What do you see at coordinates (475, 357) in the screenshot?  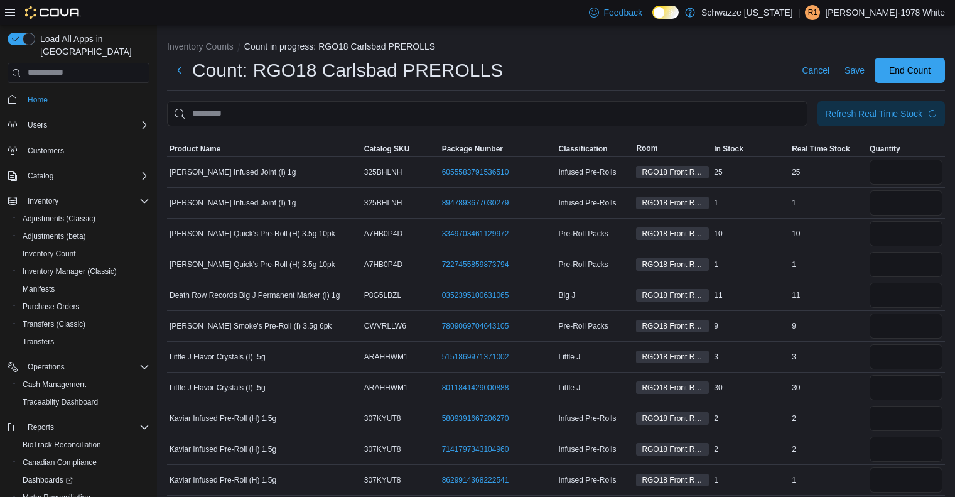 I see `a: 5151869971371002` at bounding box center [475, 357].